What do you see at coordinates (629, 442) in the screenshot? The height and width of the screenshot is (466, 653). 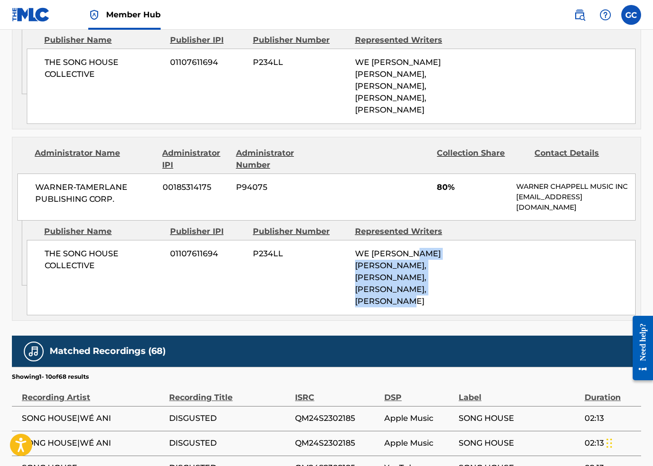 I see `div: Chat Widget` at bounding box center [629, 442].